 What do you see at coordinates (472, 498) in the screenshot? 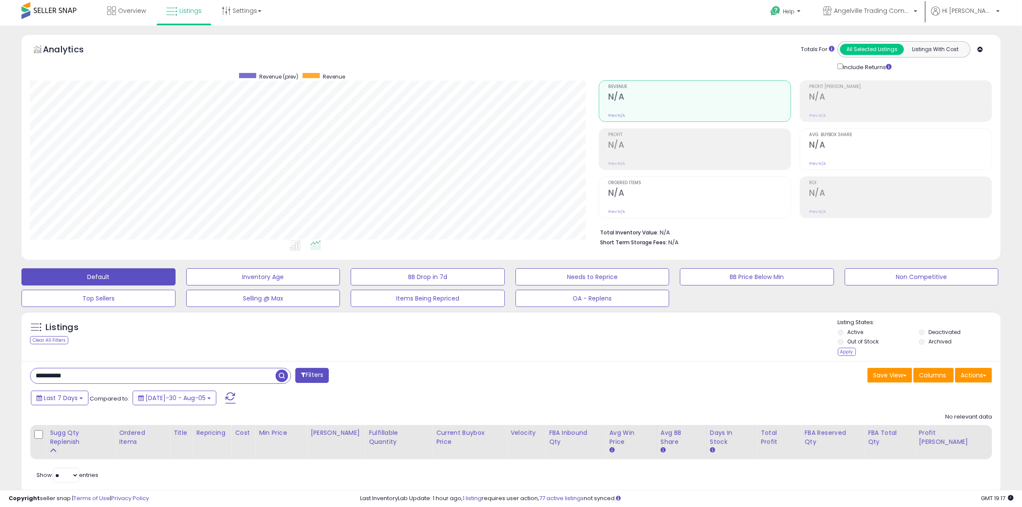
I see `a: 1 listing` at bounding box center [472, 498].